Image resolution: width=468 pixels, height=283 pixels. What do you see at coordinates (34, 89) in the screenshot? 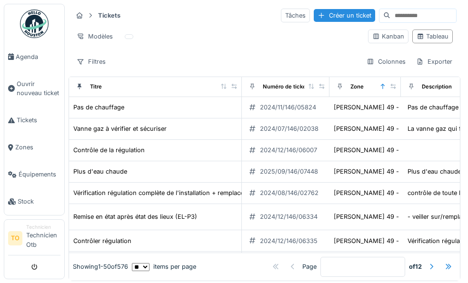
I see `a: Ouvrir nouveau ticket` at bounding box center [34, 89].